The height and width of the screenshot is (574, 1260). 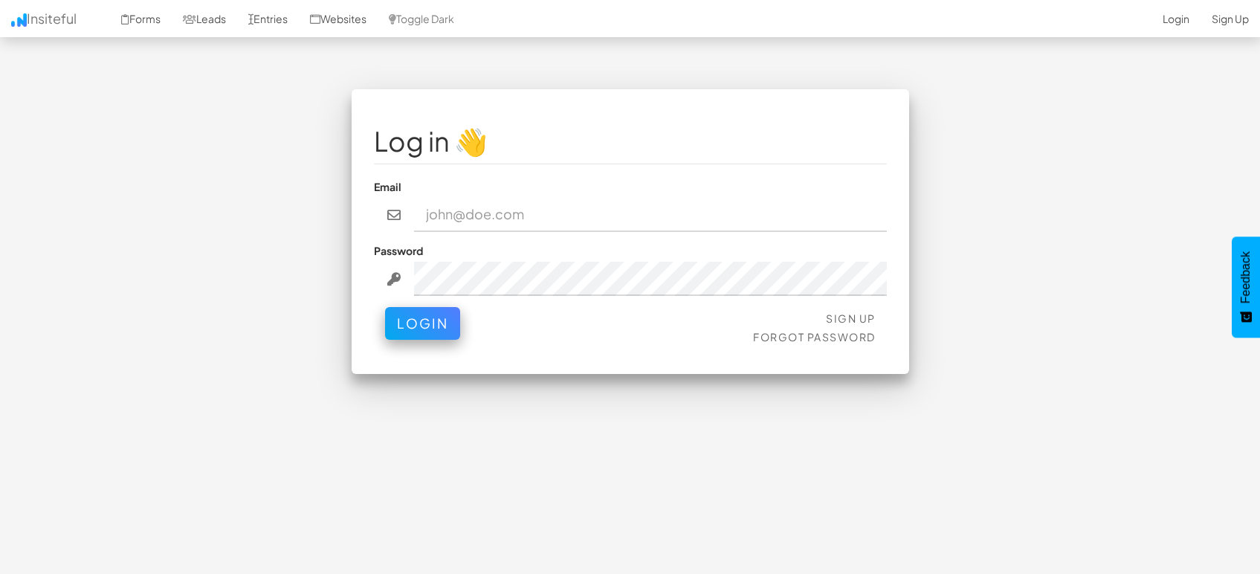 What do you see at coordinates (650, 215) in the screenshot?
I see `input: john@doe.com` at bounding box center [650, 215].